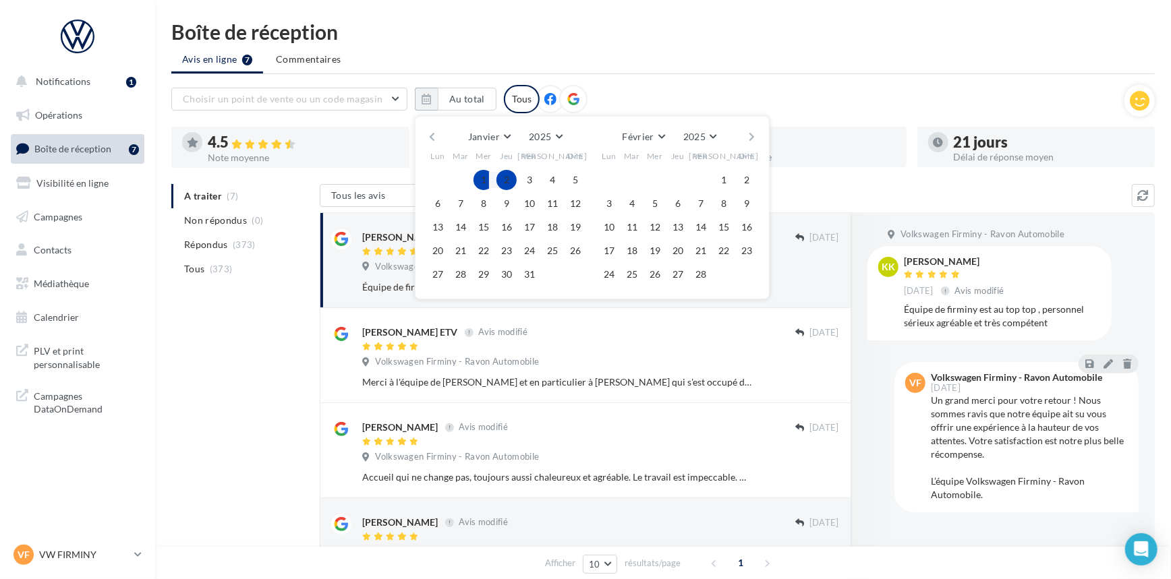 The width and height of the screenshot is (1171, 579). What do you see at coordinates (78, 217) in the screenshot?
I see `a: Campagnes` at bounding box center [78, 217].